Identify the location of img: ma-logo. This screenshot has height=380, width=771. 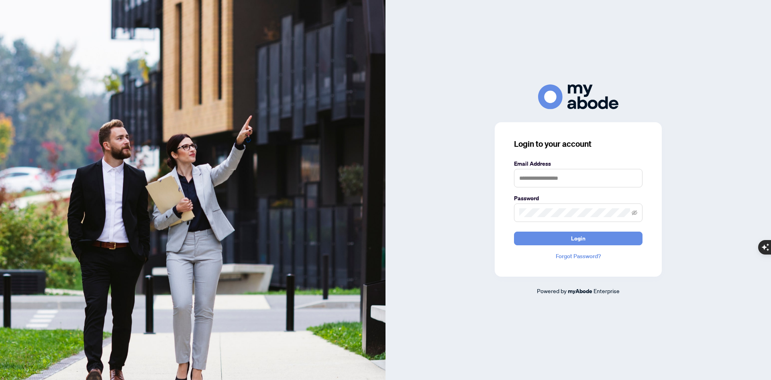
(578, 96).